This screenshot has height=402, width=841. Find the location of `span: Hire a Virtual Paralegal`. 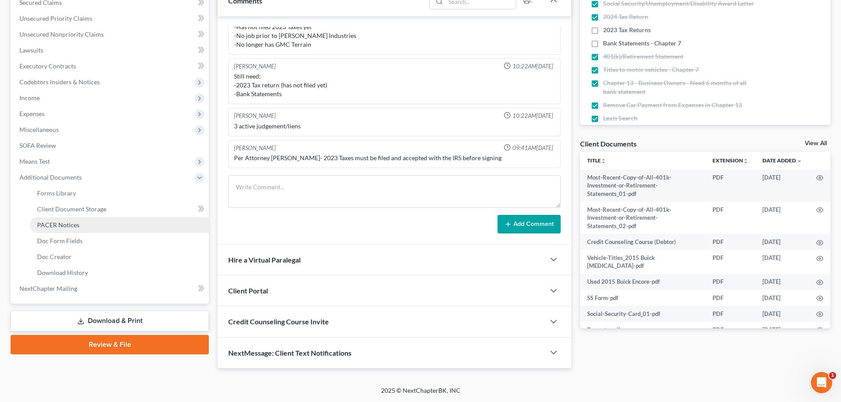

span: Hire a Virtual Paralegal is located at coordinates (264, 260).